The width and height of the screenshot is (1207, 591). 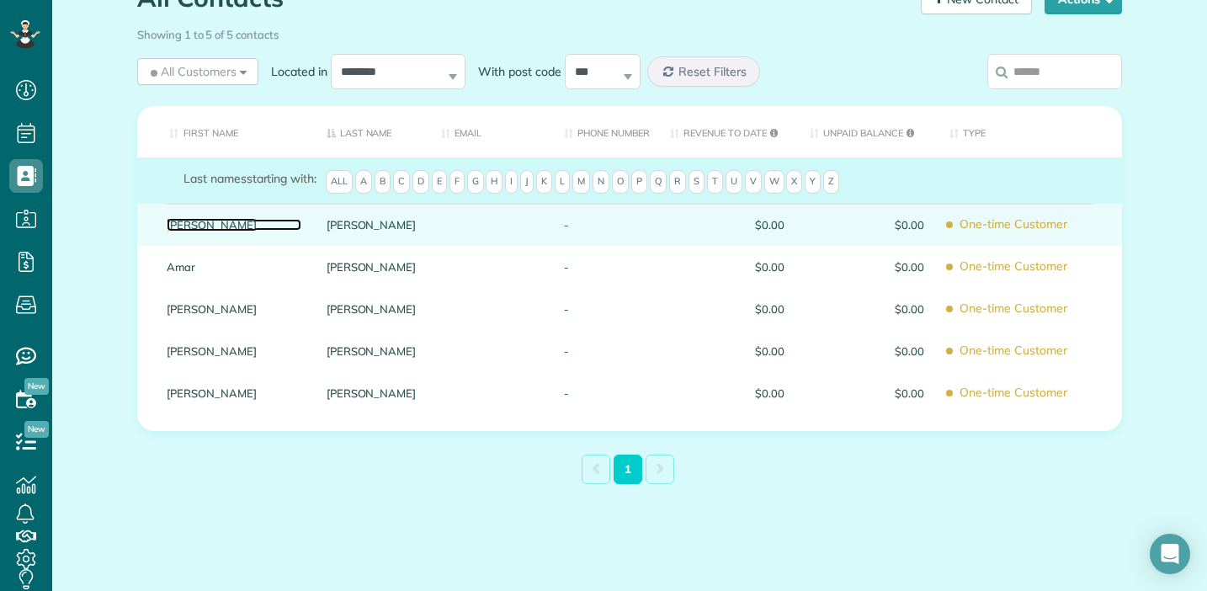 I want to click on span: Y, so click(x=812, y=182).